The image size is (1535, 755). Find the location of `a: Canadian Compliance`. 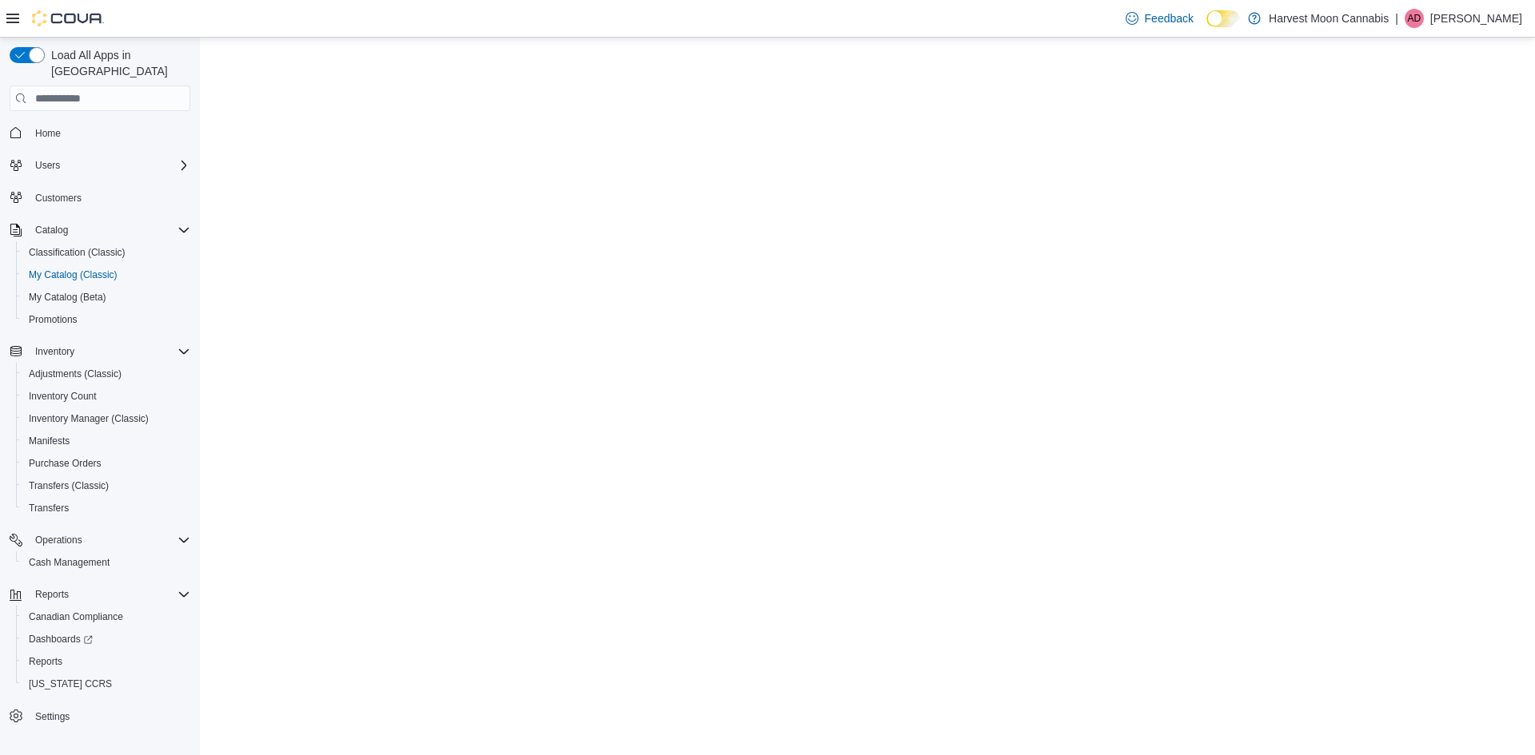

a: Canadian Compliance is located at coordinates (76, 617).